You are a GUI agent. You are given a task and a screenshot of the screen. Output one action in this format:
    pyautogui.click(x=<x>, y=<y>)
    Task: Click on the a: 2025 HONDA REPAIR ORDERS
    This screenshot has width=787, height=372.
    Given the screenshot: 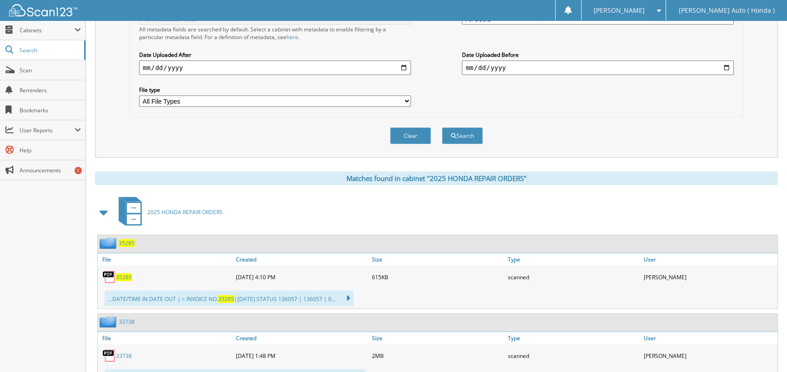 What is the action you would take?
    pyautogui.click(x=168, y=212)
    